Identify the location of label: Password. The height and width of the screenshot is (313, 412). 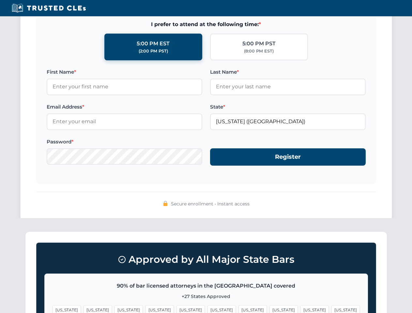
(124, 142).